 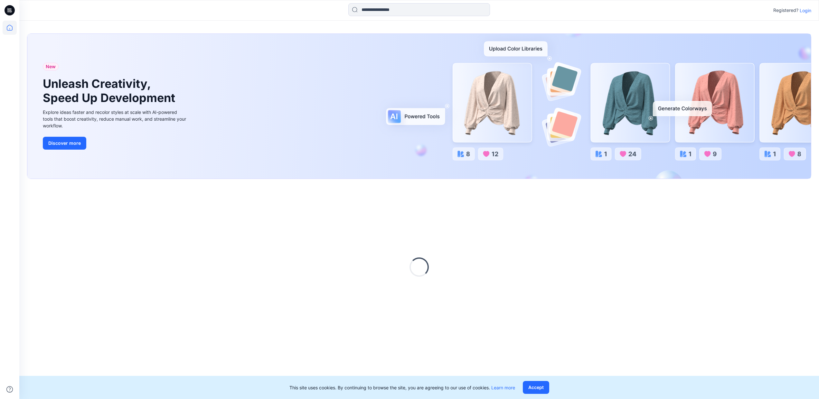 I want to click on a: Discover more, so click(x=115, y=143).